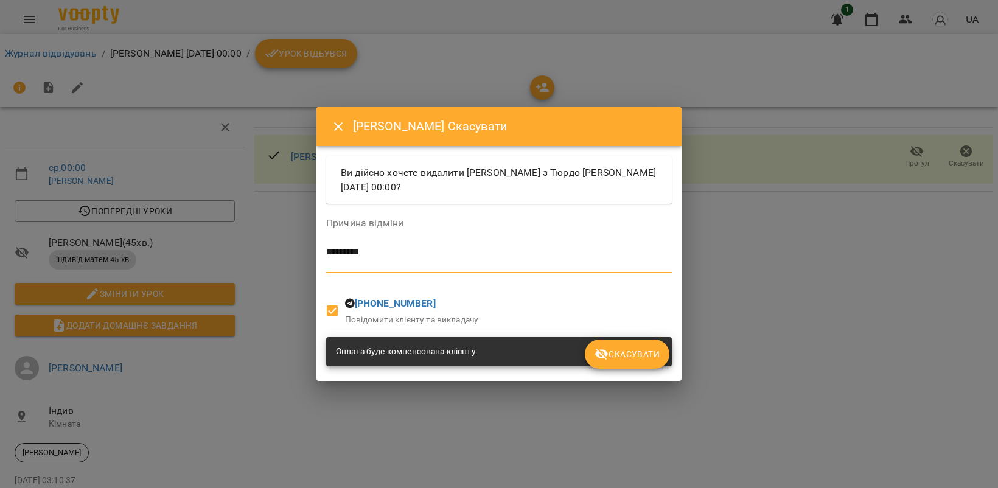  I want to click on div: Оплата буде компенсована клієнту., so click(406, 352).